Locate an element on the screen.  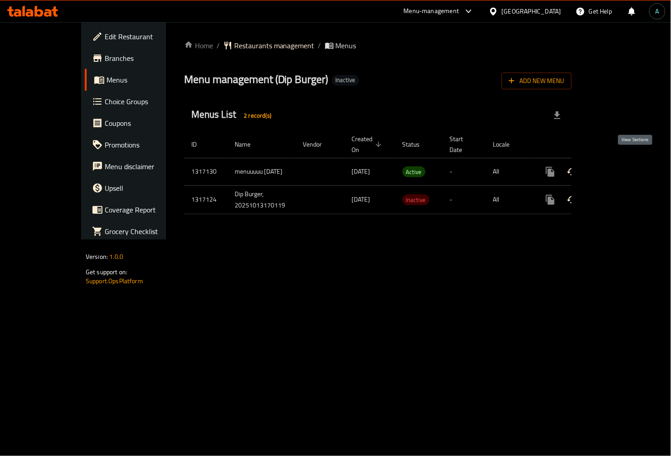
a: Upsell is located at coordinates (139, 188).